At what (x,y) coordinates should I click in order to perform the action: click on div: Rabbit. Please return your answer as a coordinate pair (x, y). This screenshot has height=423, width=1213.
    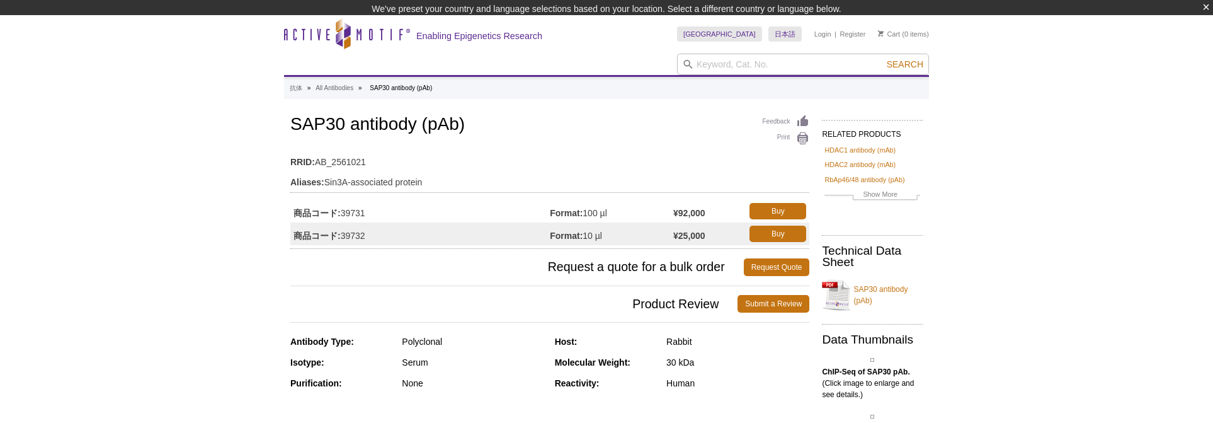
    Looking at the image, I should click on (738, 341).